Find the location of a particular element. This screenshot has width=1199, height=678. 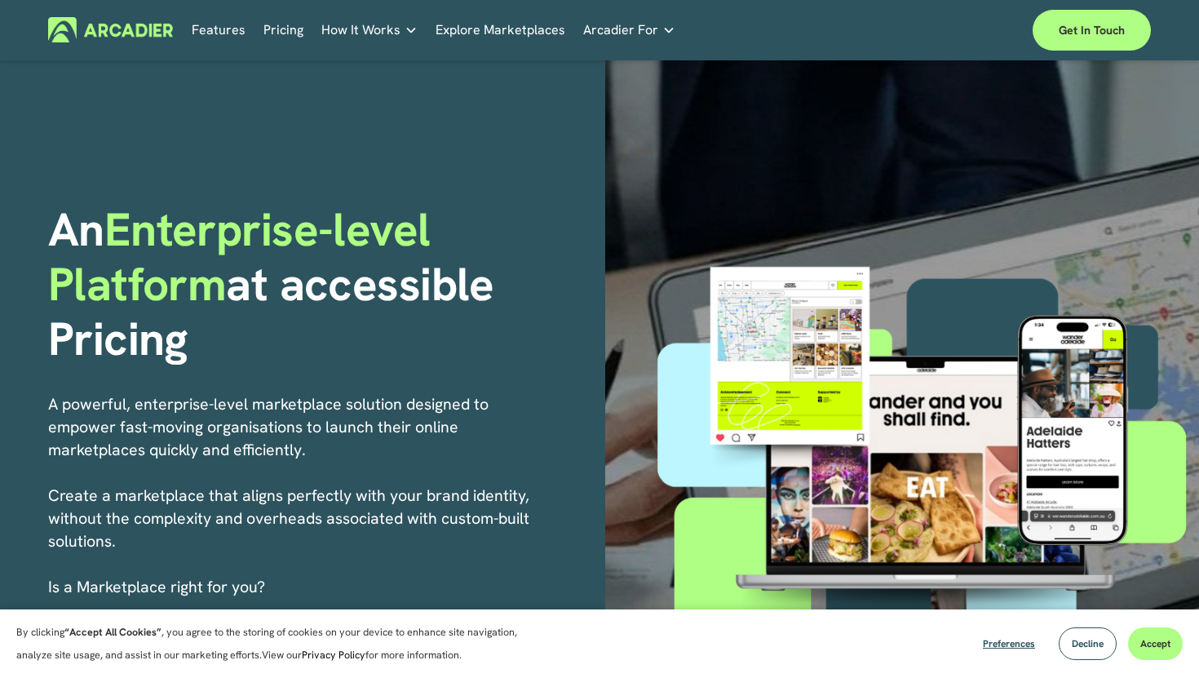

button: Decline is located at coordinates (1087, 643).